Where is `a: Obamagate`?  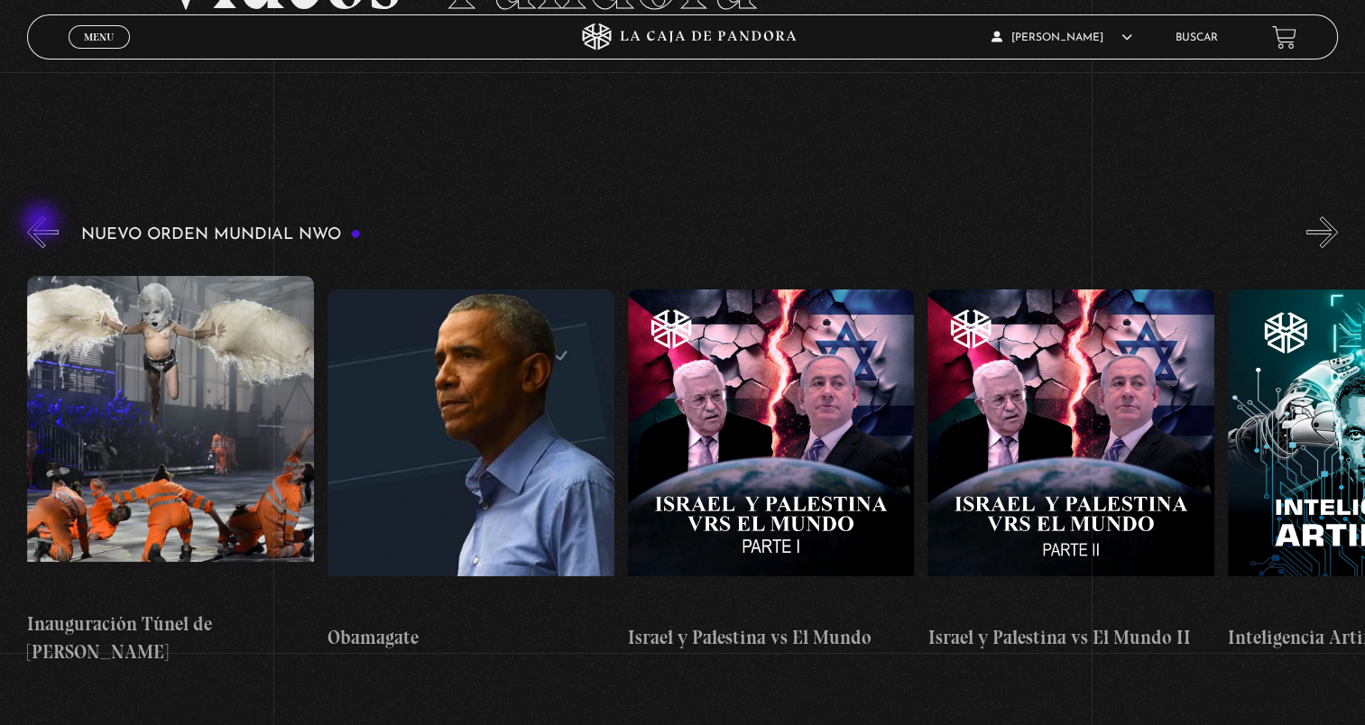 a: Obamagate is located at coordinates (471, 471).